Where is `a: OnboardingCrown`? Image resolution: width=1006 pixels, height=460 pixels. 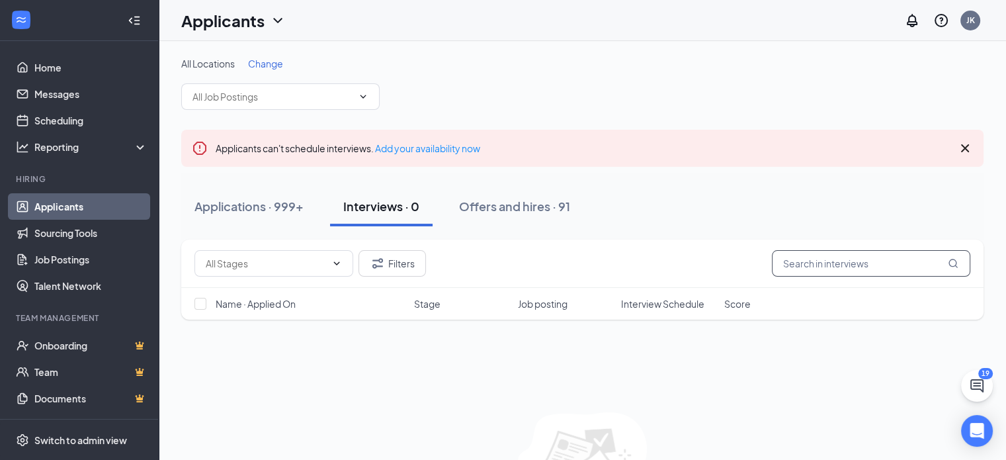
a: OnboardingCrown is located at coordinates (91, 345).